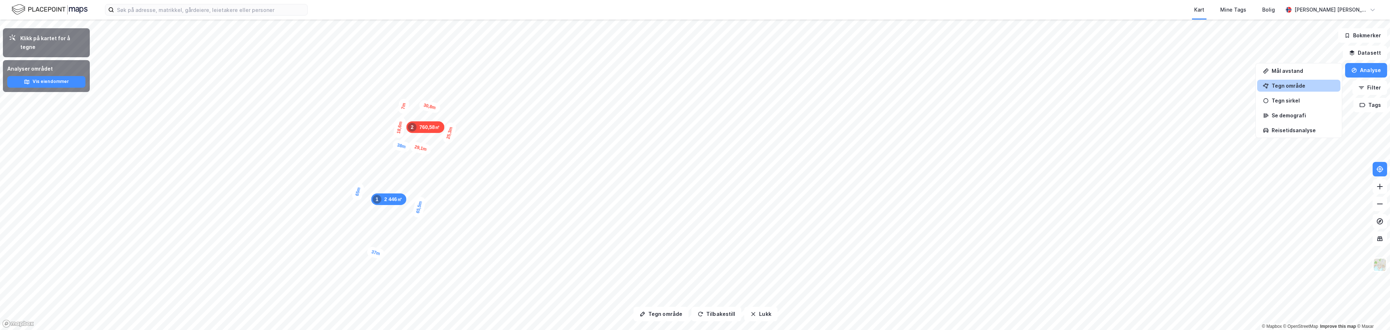 The width and height of the screenshot is (1390, 330). I want to click on div: Kontrollprogram for chat, so click(1372, 312).